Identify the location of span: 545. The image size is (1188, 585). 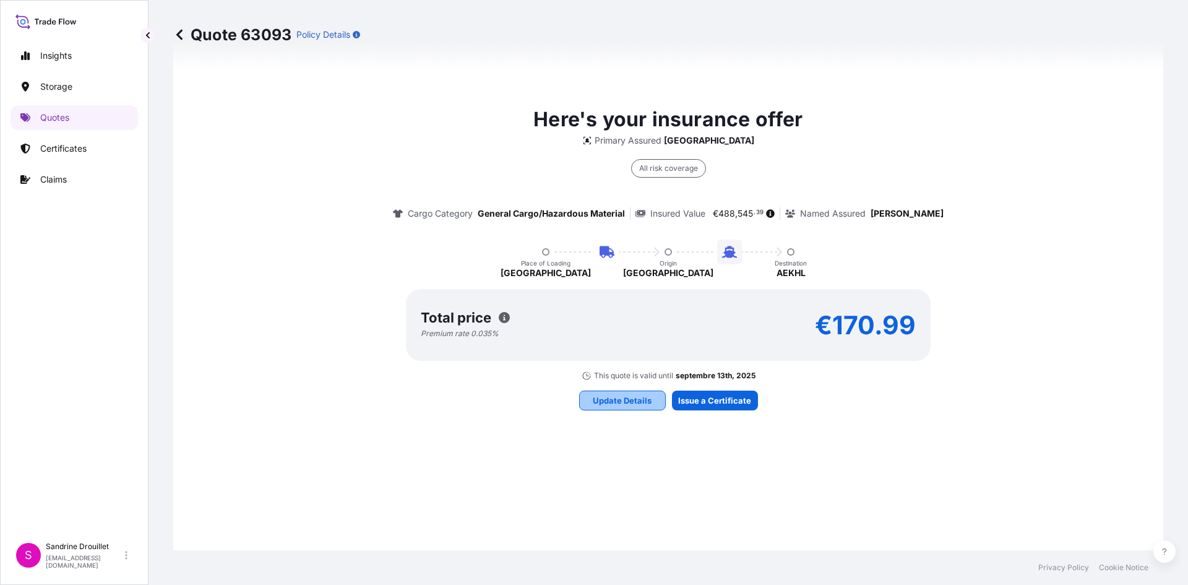
(745, 213).